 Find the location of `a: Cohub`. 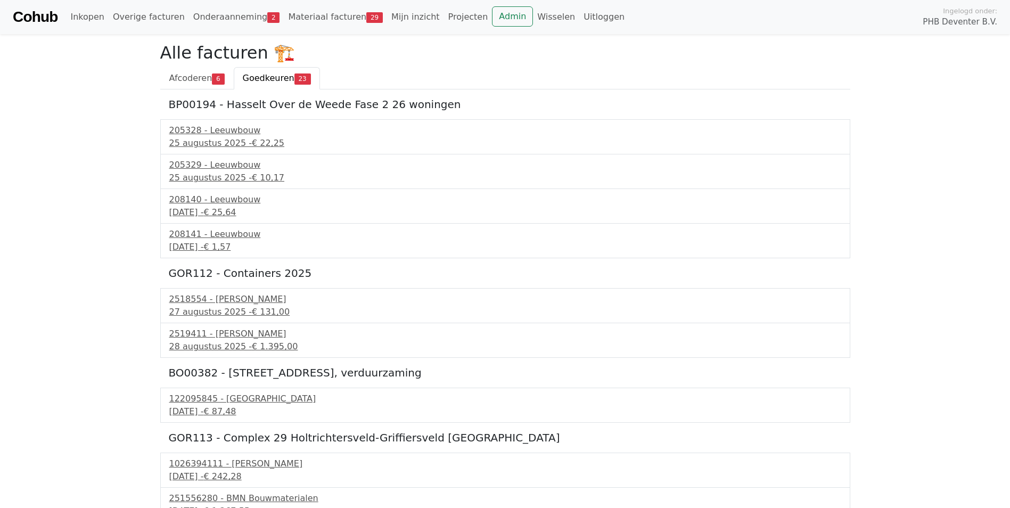

a: Cohub is located at coordinates (35, 17).